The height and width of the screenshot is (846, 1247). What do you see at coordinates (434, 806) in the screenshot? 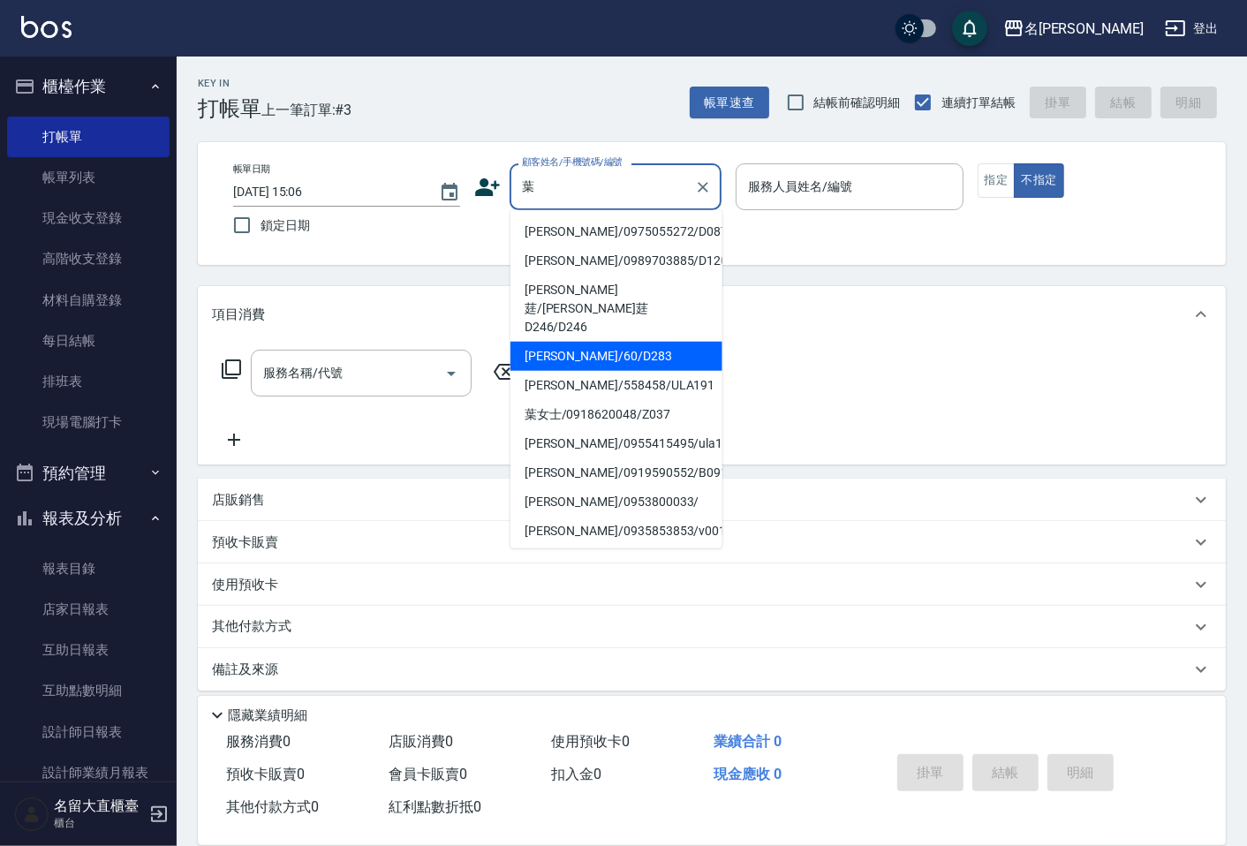
I see `span: 紅利點數折抵 0` at bounding box center [434, 806].